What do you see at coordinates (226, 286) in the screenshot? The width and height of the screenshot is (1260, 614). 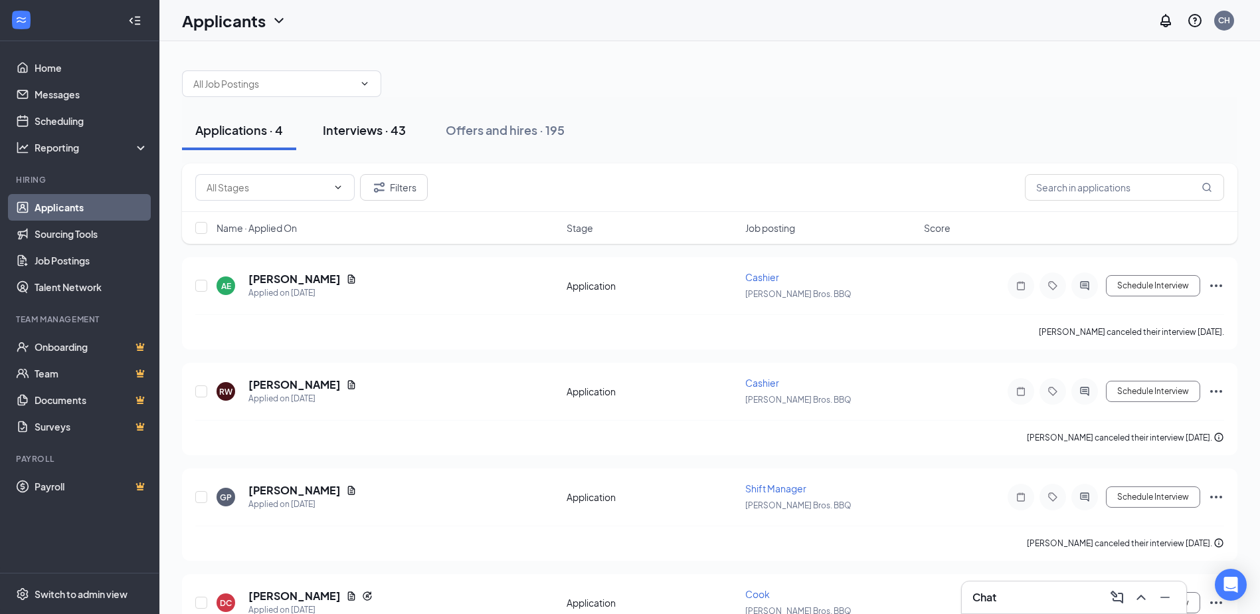 I see `div: AE` at bounding box center [226, 286].